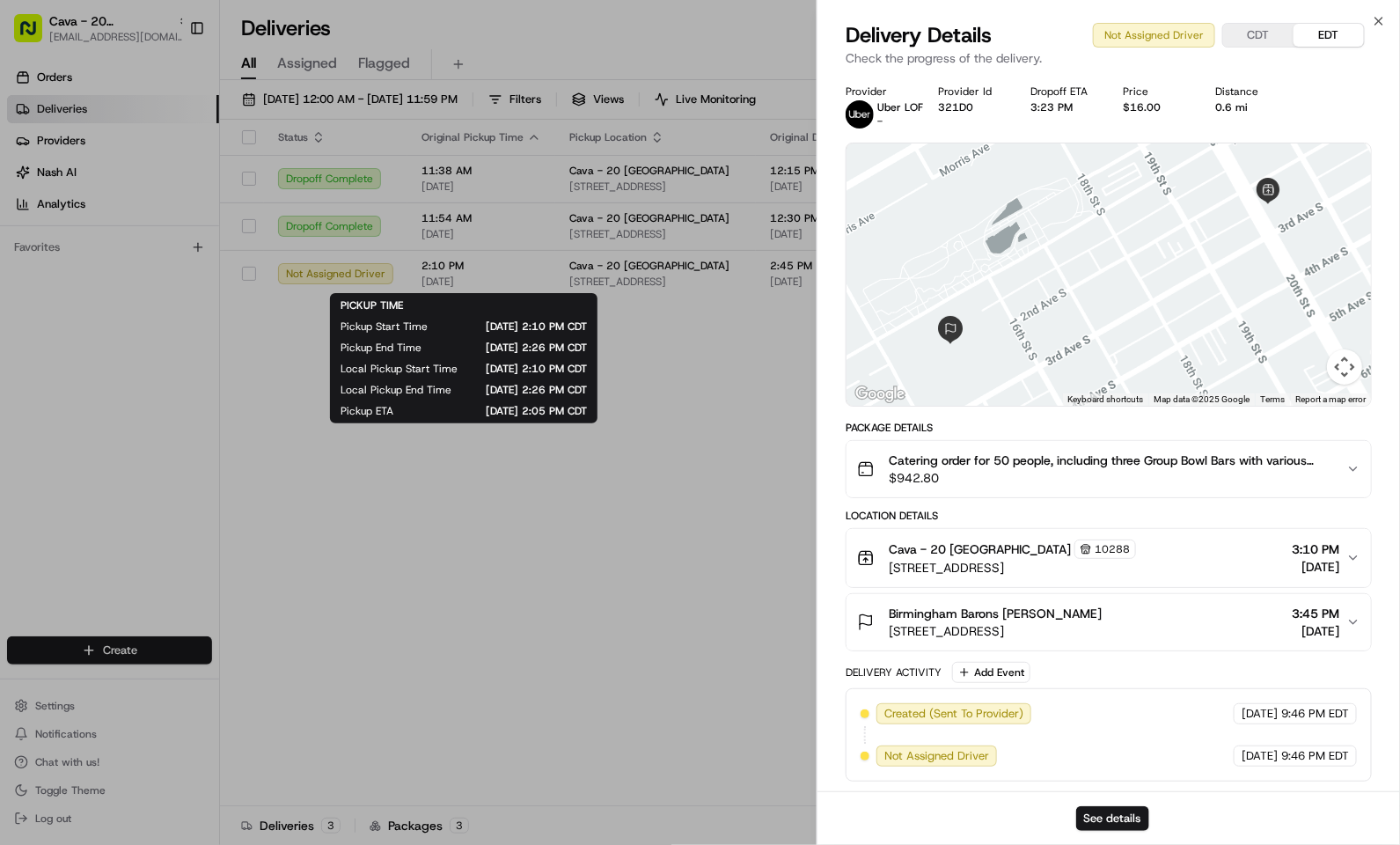 The image size is (1400, 845). I want to click on div: We're available if you need us!, so click(141, 193).